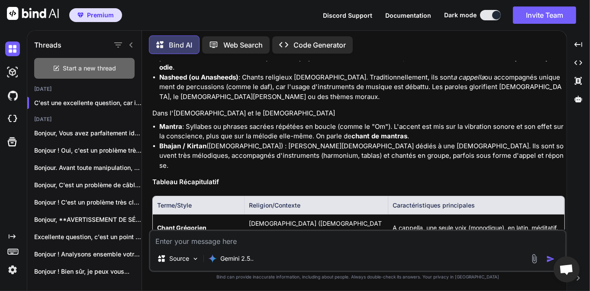 This screenshot has height=291, width=590. I want to click on button: Discord Support, so click(348, 15).